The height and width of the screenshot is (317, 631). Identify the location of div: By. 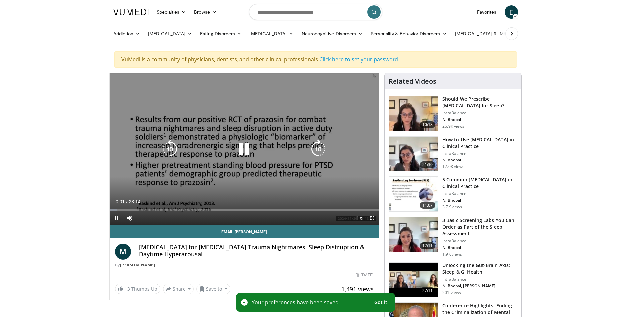
(244, 265).